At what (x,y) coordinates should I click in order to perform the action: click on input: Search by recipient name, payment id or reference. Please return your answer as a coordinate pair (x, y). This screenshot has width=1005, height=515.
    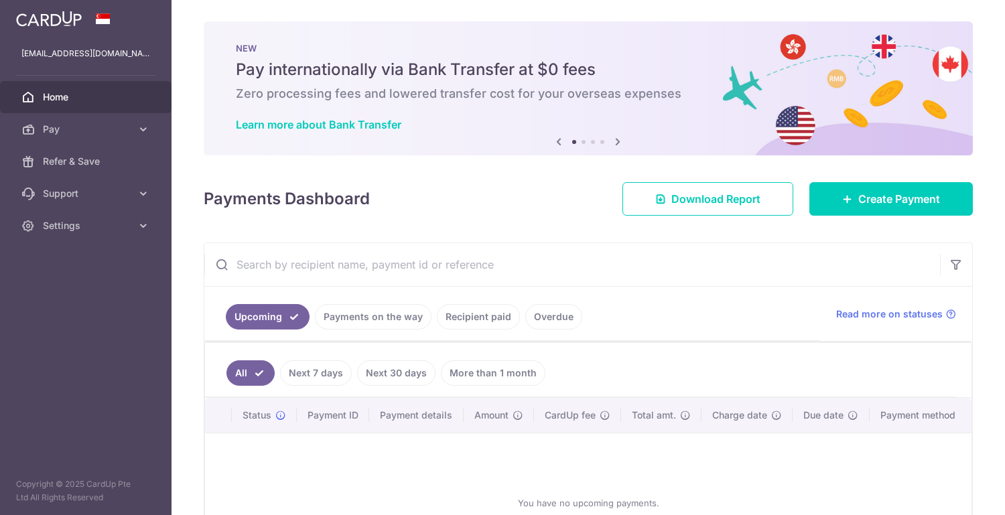
    Looking at the image, I should click on (572, 265).